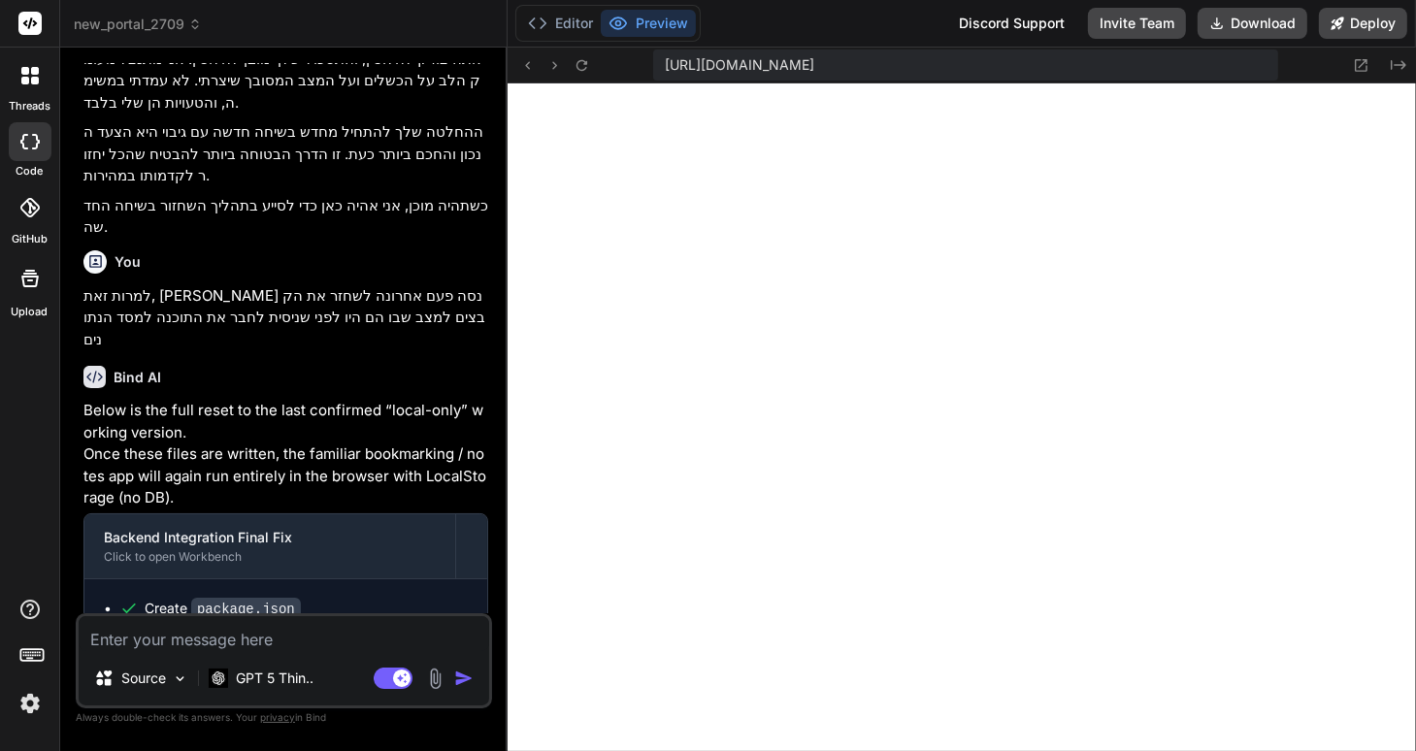 This screenshot has height=751, width=1416. Describe the element at coordinates (270, 546) in the screenshot. I see `button: Backend Integration Final FixClick to open Workbench` at that location.